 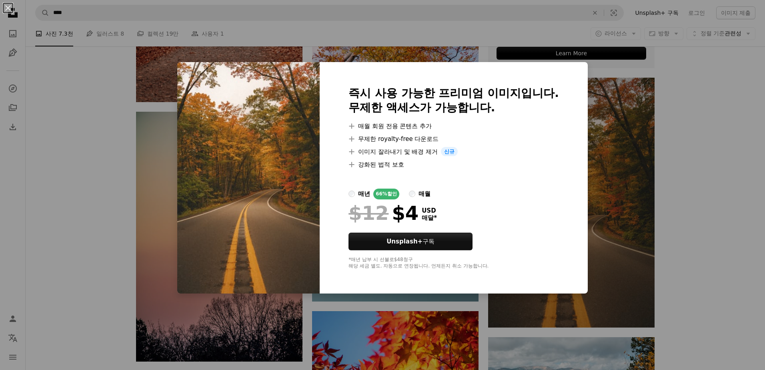 I want to click on span: USD, so click(x=430, y=211).